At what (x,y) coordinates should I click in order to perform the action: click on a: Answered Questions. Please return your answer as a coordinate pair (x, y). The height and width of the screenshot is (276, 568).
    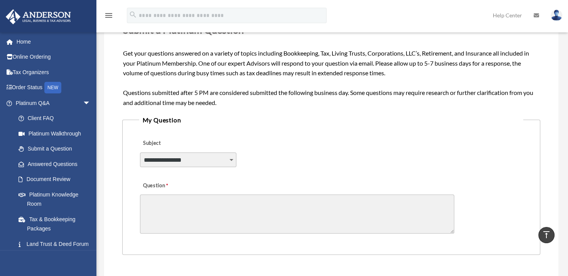
    Looking at the image, I should click on (56, 164).